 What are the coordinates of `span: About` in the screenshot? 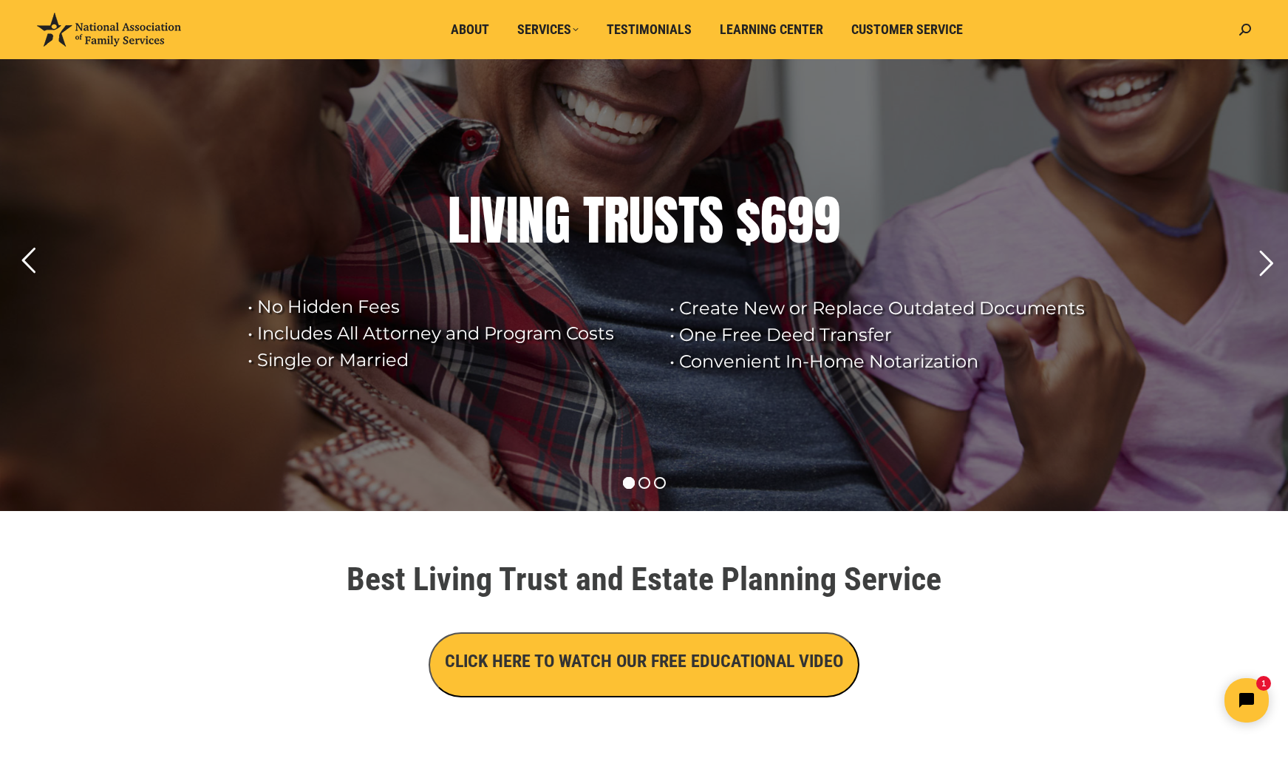 It's located at (470, 30).